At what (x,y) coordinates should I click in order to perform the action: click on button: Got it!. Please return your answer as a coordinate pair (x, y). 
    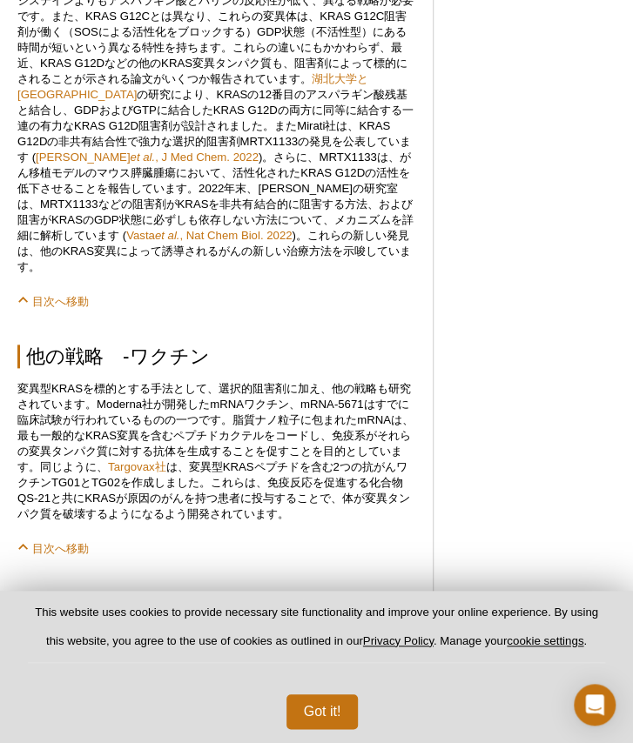
    Looking at the image, I should click on (322, 712).